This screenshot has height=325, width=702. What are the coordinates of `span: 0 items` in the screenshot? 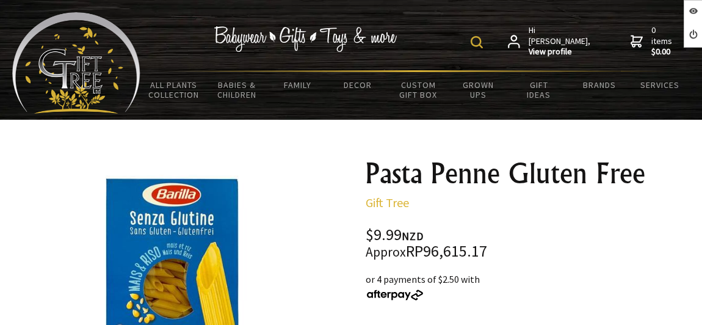 It's located at (663, 41).